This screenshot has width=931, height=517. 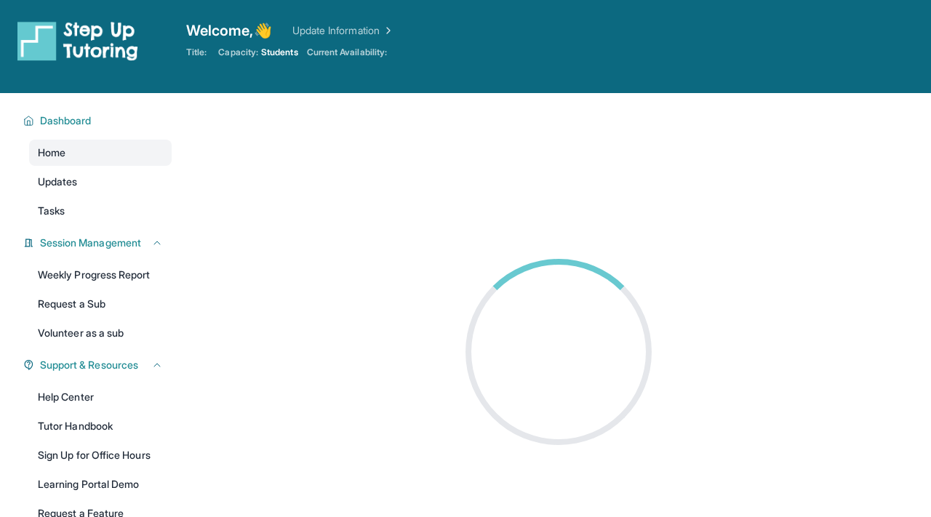 I want to click on span: Current Availability:, so click(x=347, y=52).